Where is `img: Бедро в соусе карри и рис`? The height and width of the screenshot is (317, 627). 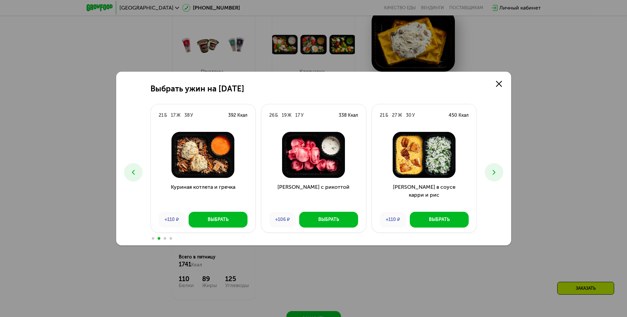
img: Бедро в соусе карри и рис is located at coordinates (424, 155).